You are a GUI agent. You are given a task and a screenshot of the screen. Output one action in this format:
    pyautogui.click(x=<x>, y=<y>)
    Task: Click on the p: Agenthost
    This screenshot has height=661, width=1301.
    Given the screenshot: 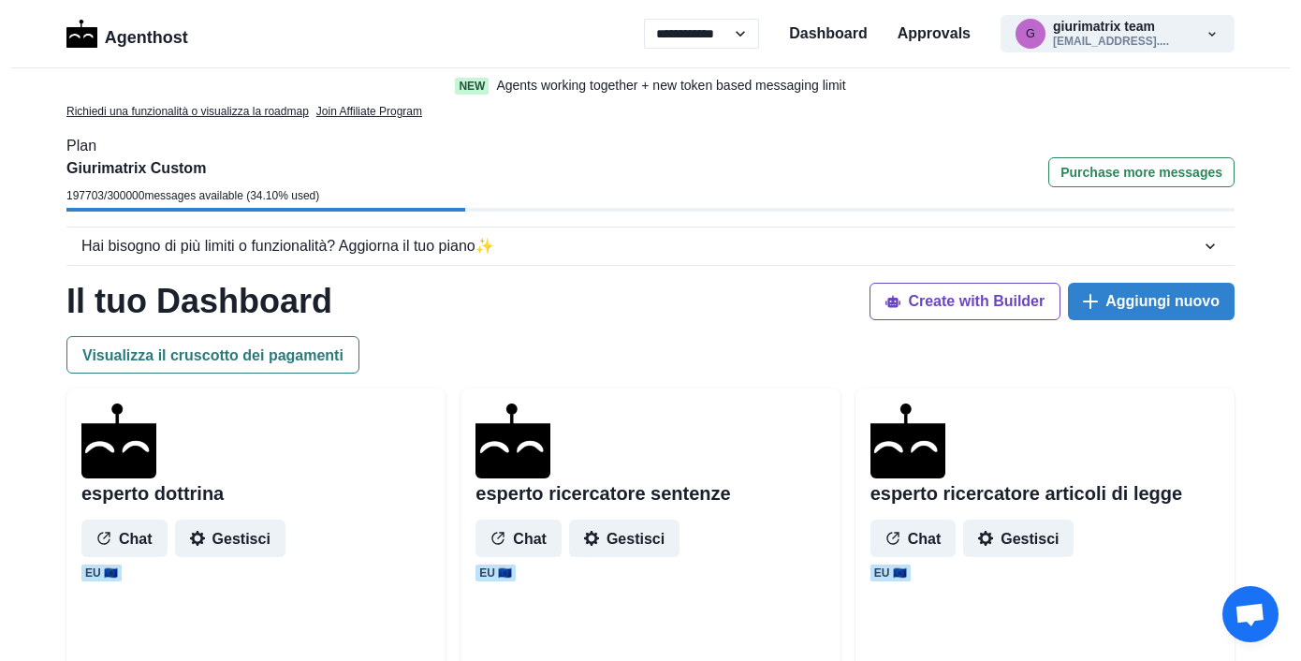 What is the action you would take?
    pyautogui.click(x=146, y=34)
    